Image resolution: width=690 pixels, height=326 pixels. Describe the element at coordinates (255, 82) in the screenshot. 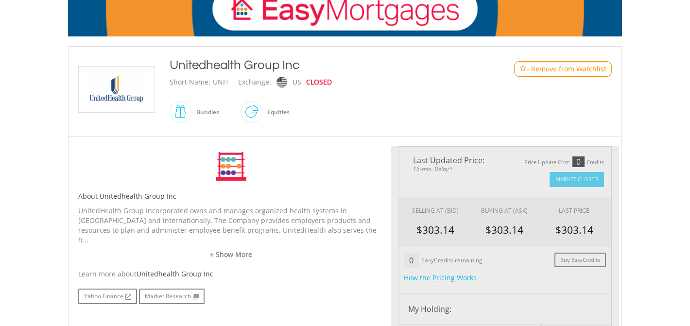

I see `div: Exchange:` at that location.